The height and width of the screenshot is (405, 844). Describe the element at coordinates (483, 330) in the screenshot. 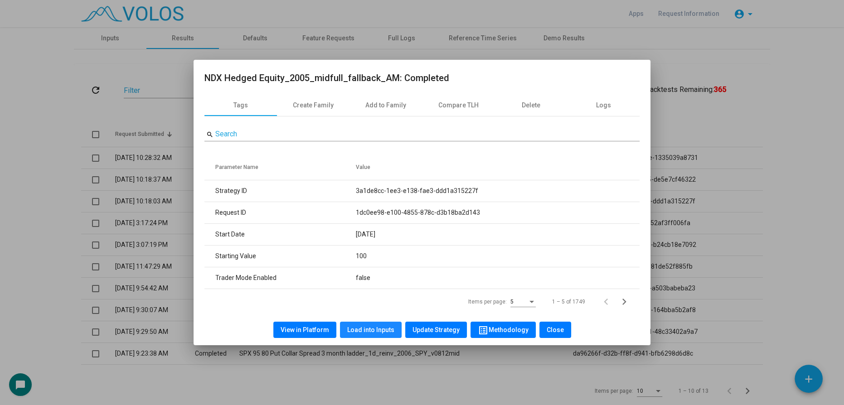

I see `mat-icon: list_alt` at that location.